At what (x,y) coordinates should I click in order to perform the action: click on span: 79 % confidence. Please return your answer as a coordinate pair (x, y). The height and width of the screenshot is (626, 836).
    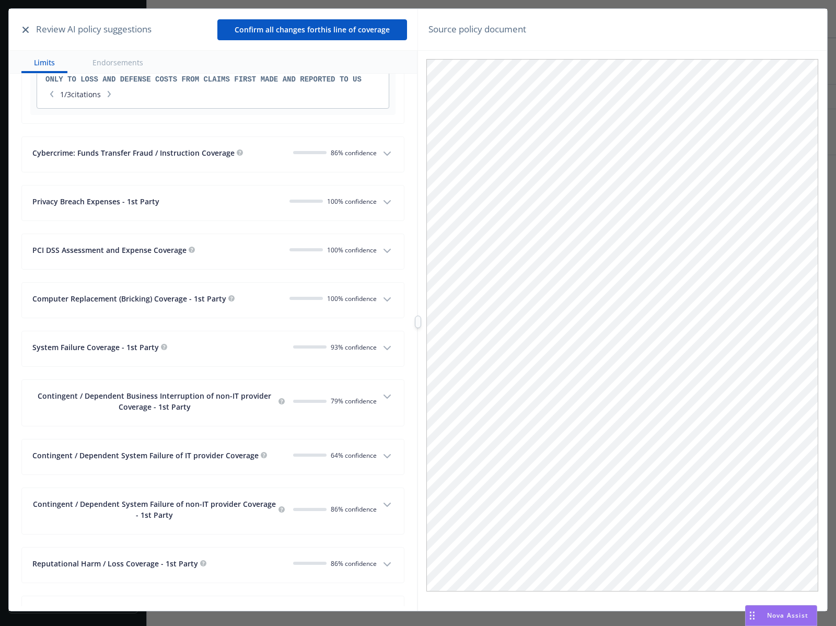
    Looking at the image, I should click on (354, 401).